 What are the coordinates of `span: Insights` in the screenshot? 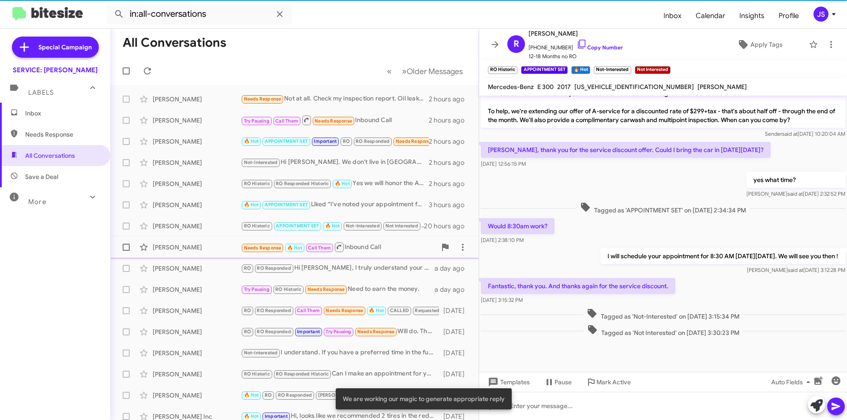 It's located at (752, 16).